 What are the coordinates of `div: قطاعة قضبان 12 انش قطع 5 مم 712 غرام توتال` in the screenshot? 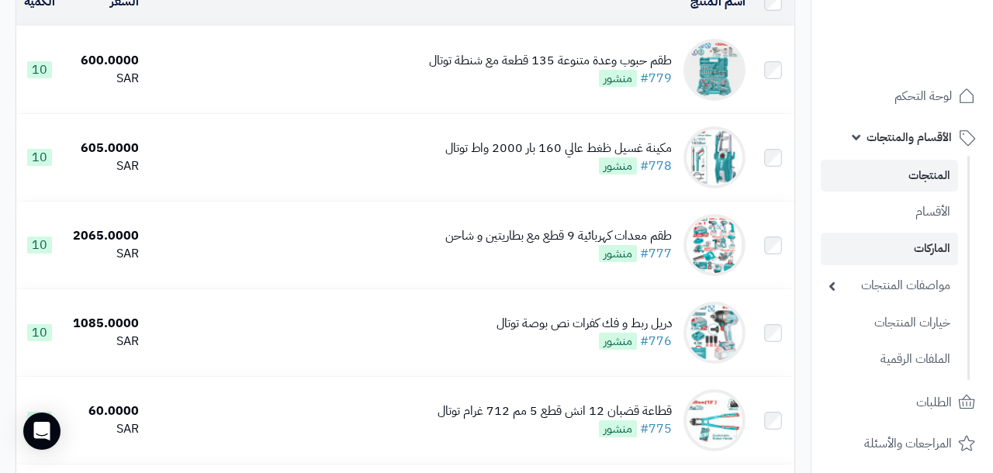 It's located at (555, 411).